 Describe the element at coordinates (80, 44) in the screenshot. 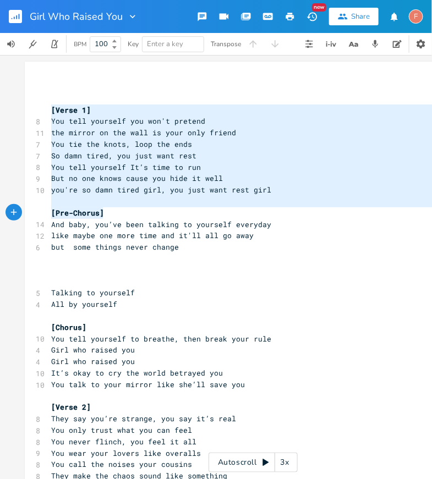

I see `div: BPM` at that location.